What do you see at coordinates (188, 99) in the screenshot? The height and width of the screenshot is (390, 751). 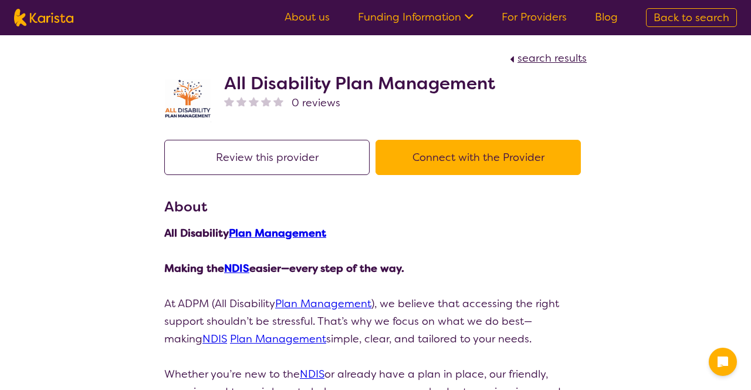 I see `img: at5vqv0lot2lggohlylh.jpg` at bounding box center [188, 99].